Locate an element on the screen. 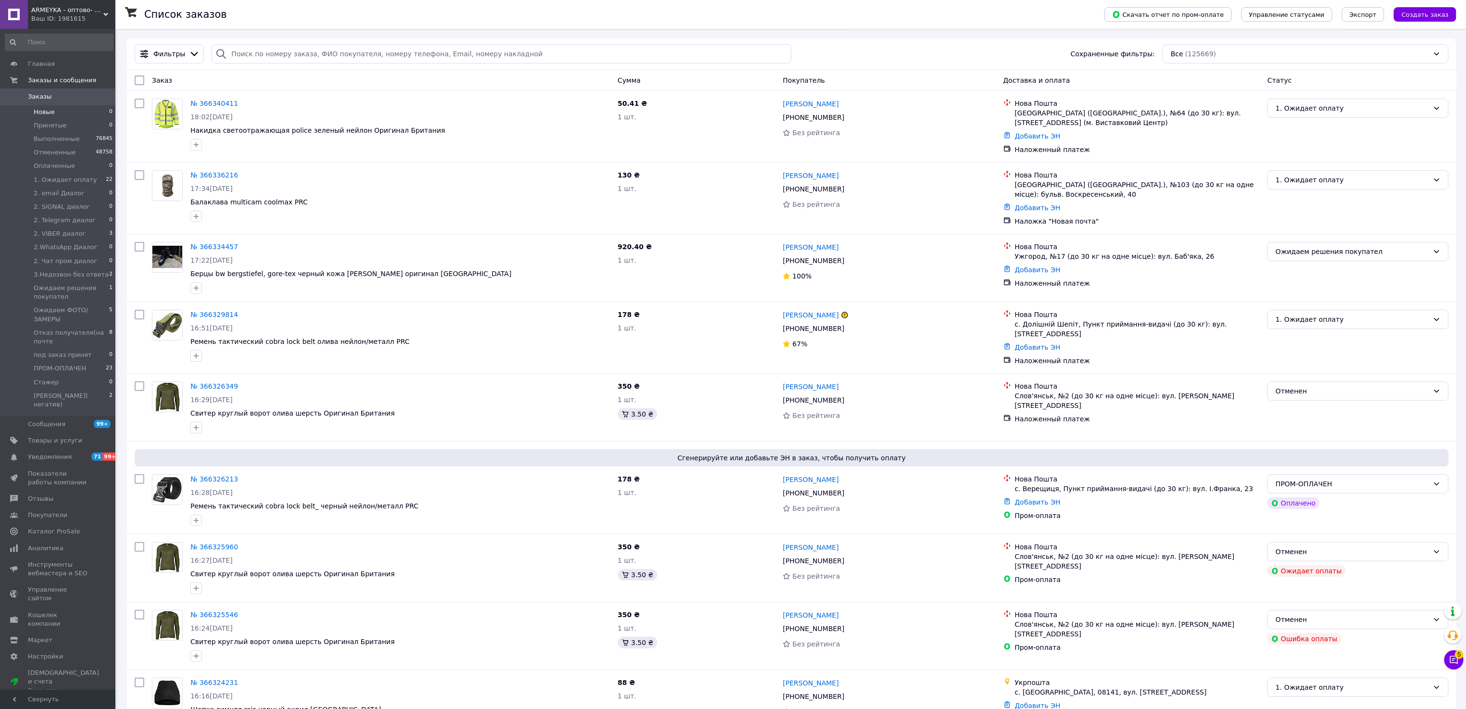  div: Ваш ID: 1981615 is located at coordinates (73, 19).